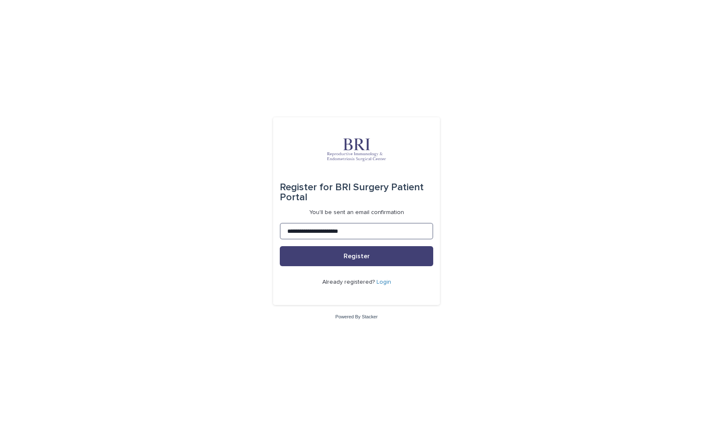 The width and height of the screenshot is (713, 446). I want to click on span: Already registered?, so click(349, 282).